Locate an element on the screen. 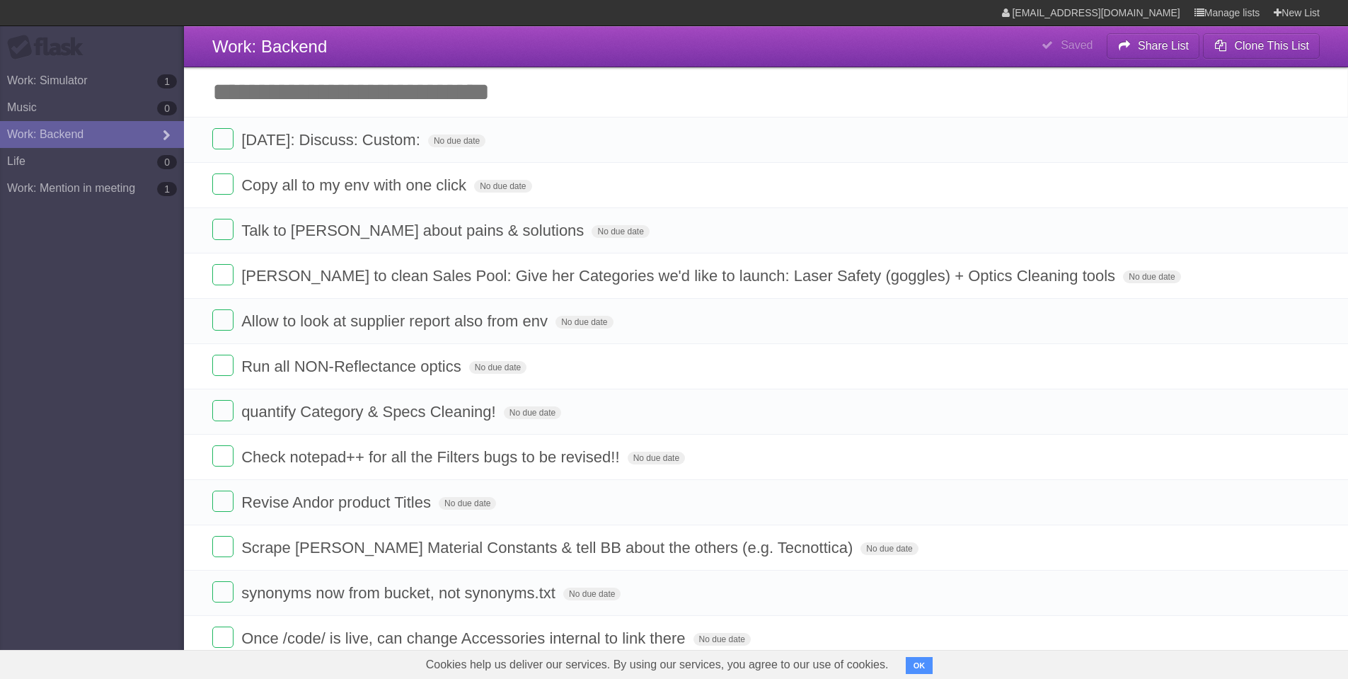  span: Check notepad++ for all the Filters bugs to be revised!! is located at coordinates (432, 456).